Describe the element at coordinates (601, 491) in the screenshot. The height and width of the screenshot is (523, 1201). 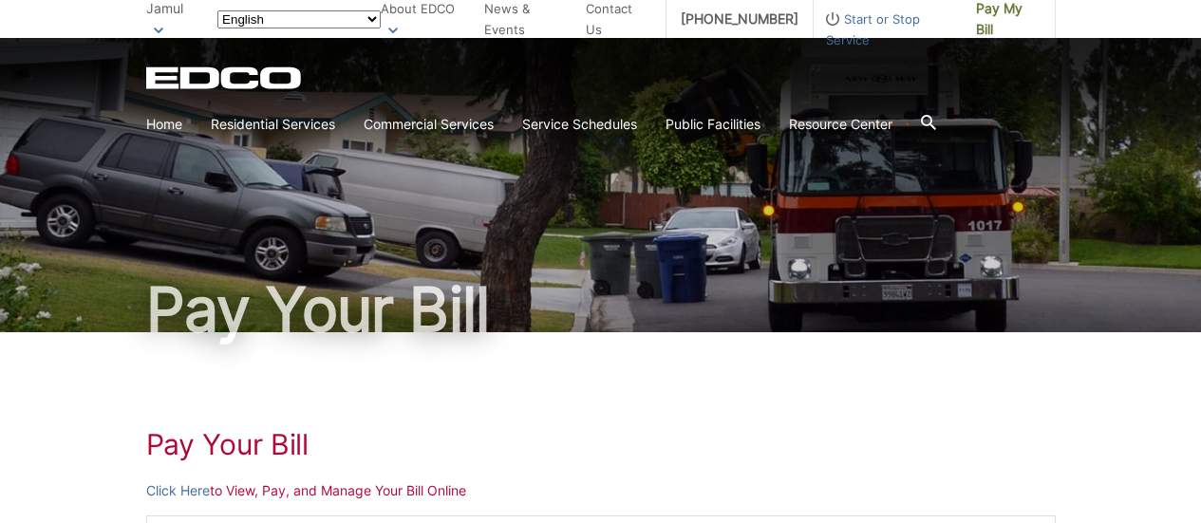
I see `p: to View, Pay, and Manage Your Bill Online` at that location.